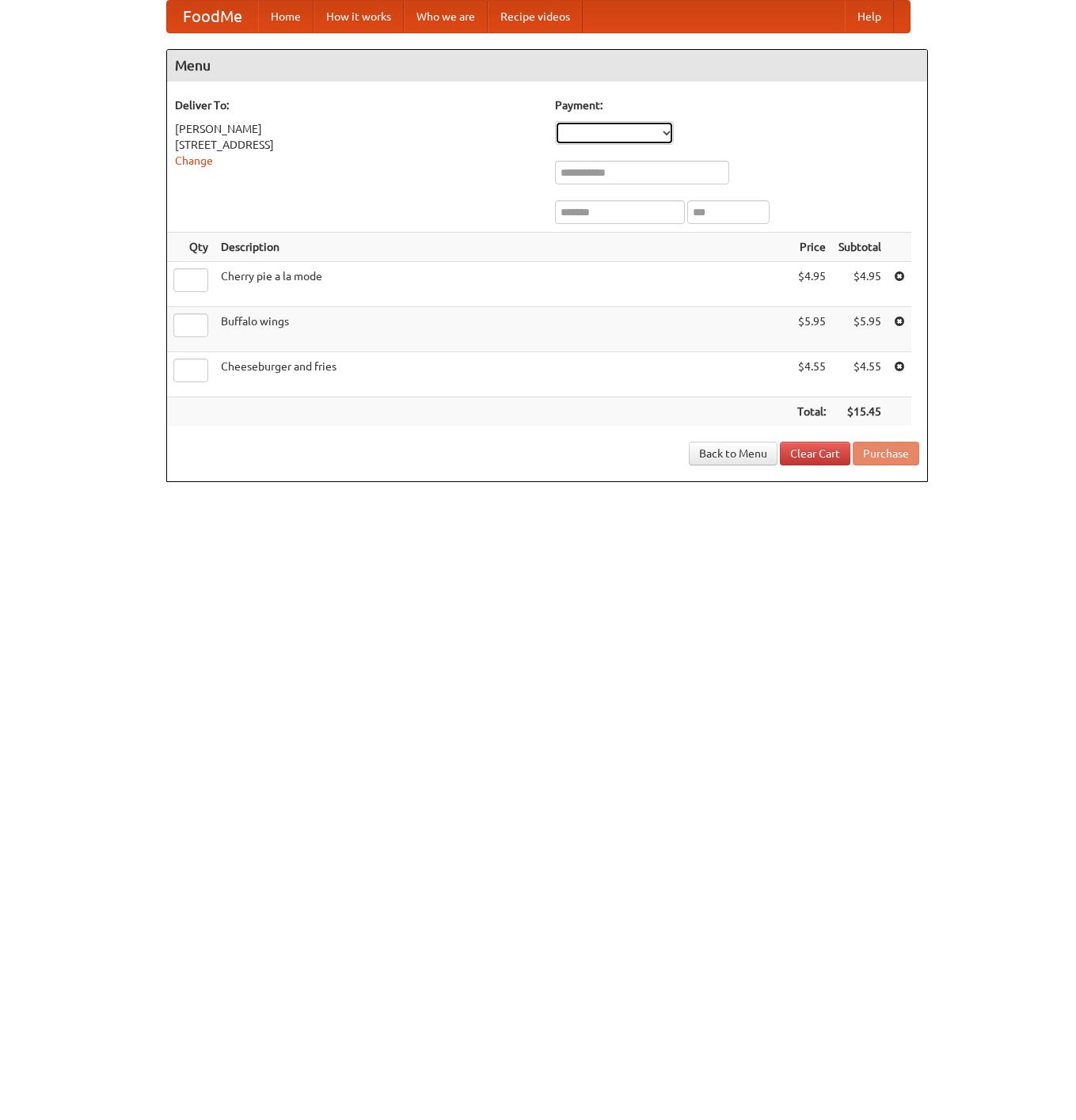 The width and height of the screenshot is (1076, 1120). What do you see at coordinates (733, 453) in the screenshot?
I see `a: Back to Menu` at bounding box center [733, 453].